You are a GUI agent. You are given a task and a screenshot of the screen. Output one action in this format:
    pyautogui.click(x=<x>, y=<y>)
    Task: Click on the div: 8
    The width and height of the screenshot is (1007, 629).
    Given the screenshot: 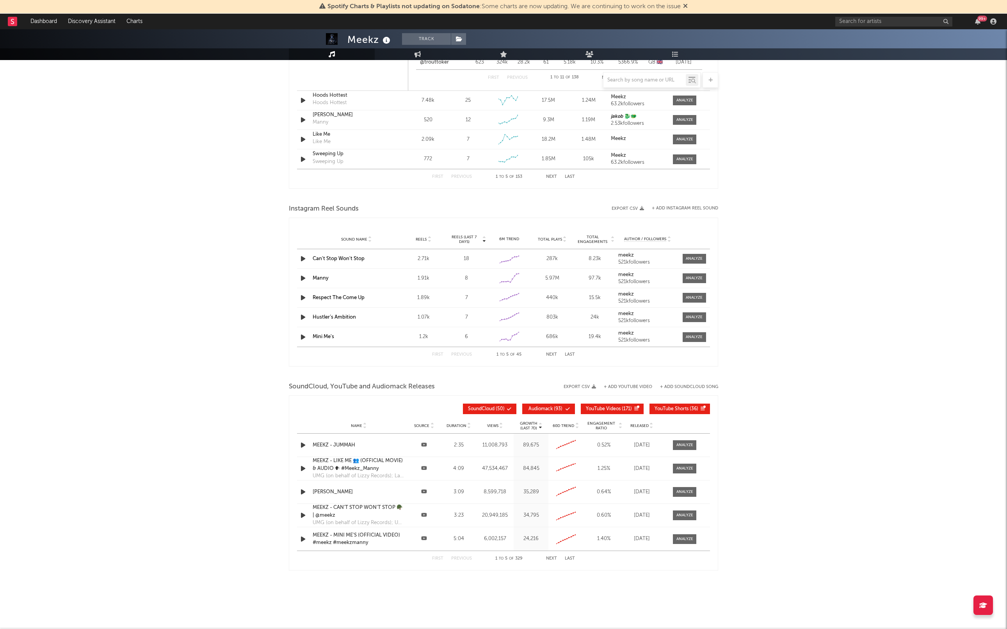 What is the action you would take?
    pyautogui.click(x=466, y=279)
    